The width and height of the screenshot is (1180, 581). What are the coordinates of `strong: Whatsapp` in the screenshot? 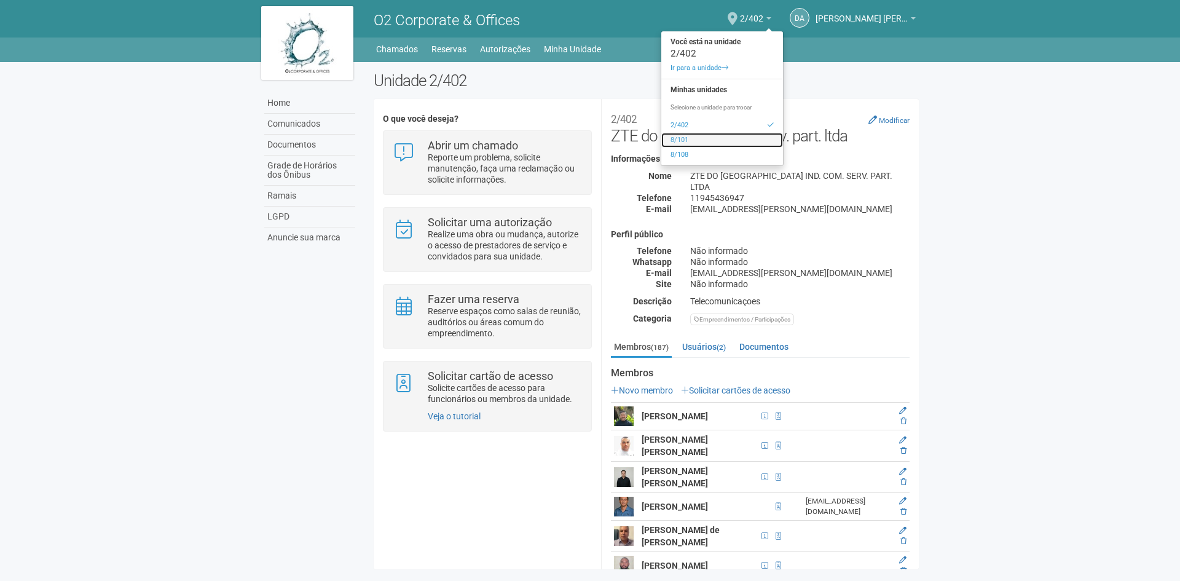 It's located at (652, 262).